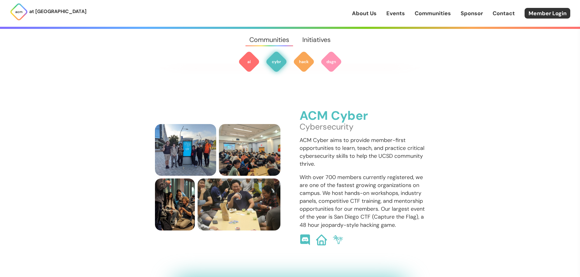 This screenshot has width=580, height=277. What do you see at coordinates (305, 240) in the screenshot?
I see `img: ACM Cyber Discord` at bounding box center [305, 240].